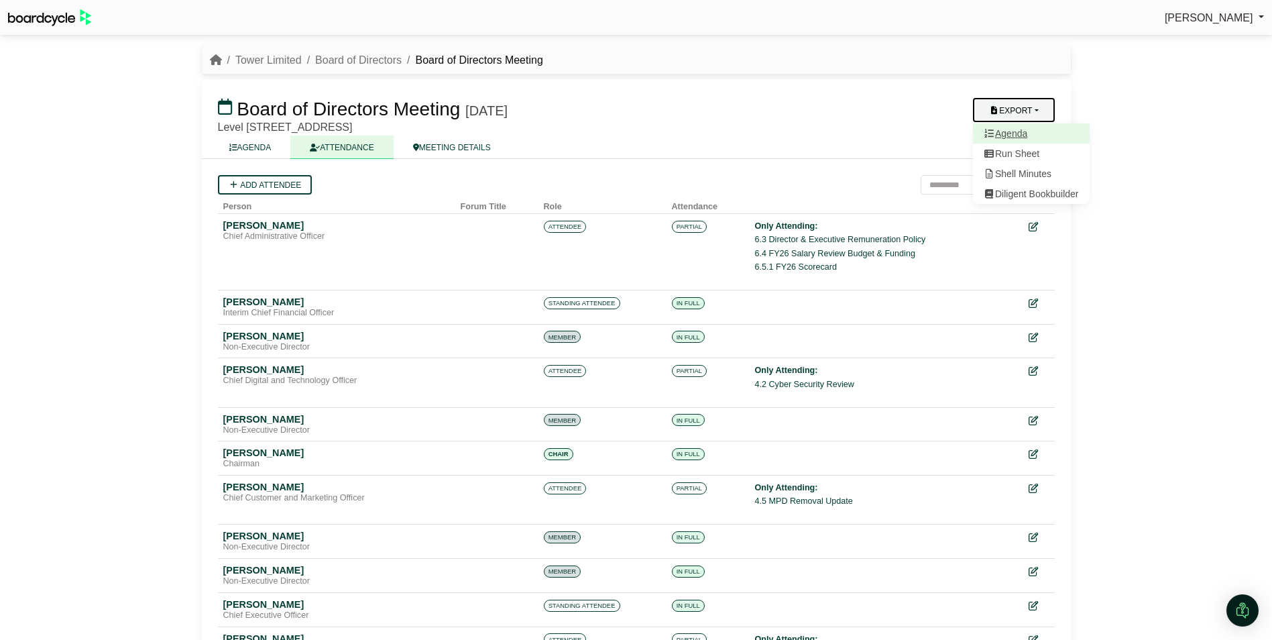 This screenshot has height=640, width=1272. What do you see at coordinates (265, 184) in the screenshot?
I see `a: Add attendee` at bounding box center [265, 184].